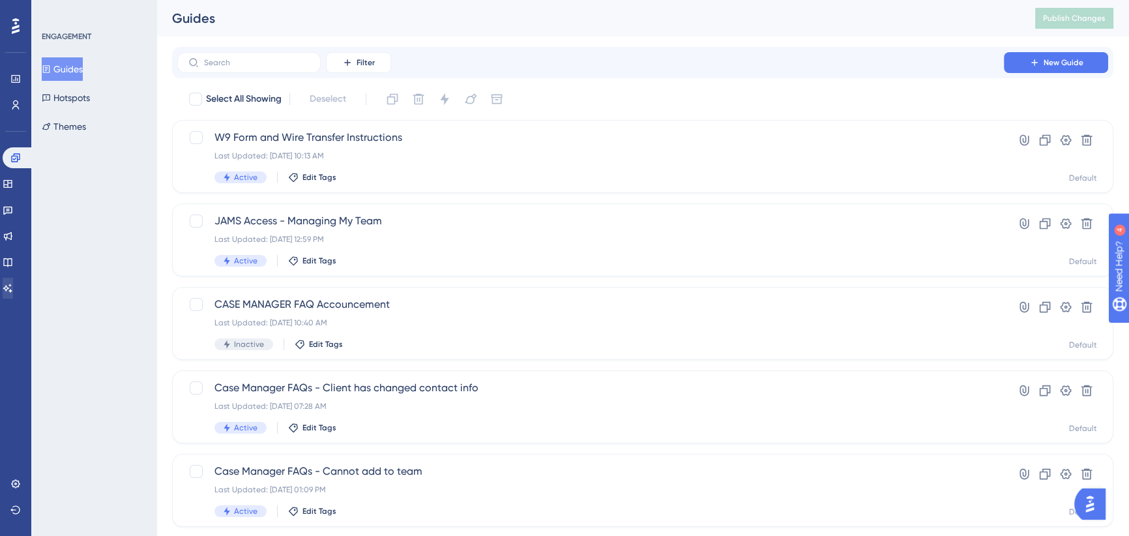 This screenshot has height=536, width=1129. What do you see at coordinates (590, 221) in the screenshot?
I see `span: JAMS Access - Managing My Team` at bounding box center [590, 221].